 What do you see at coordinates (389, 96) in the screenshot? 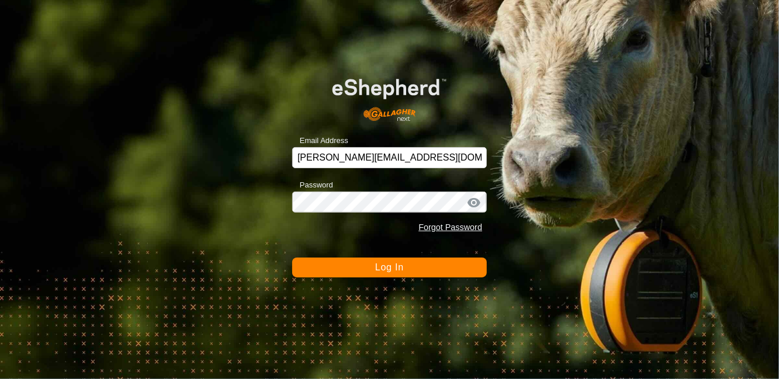
I see `img: E-shepherd Logo` at bounding box center [389, 96].